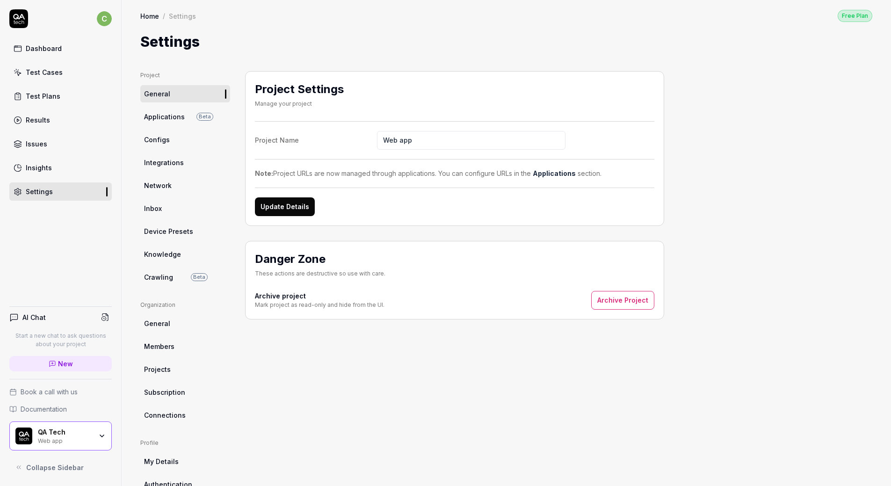 This screenshot has width=891, height=486. I want to click on div: Test Plans, so click(43, 96).